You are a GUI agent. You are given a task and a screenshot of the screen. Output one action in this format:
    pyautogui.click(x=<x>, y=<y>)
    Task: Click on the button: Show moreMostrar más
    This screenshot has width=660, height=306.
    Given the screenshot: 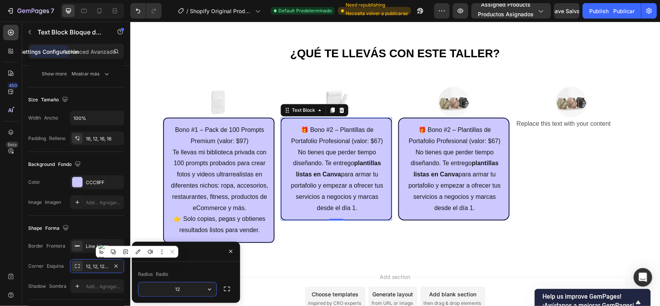 What is the action you would take?
    pyautogui.click(x=76, y=74)
    